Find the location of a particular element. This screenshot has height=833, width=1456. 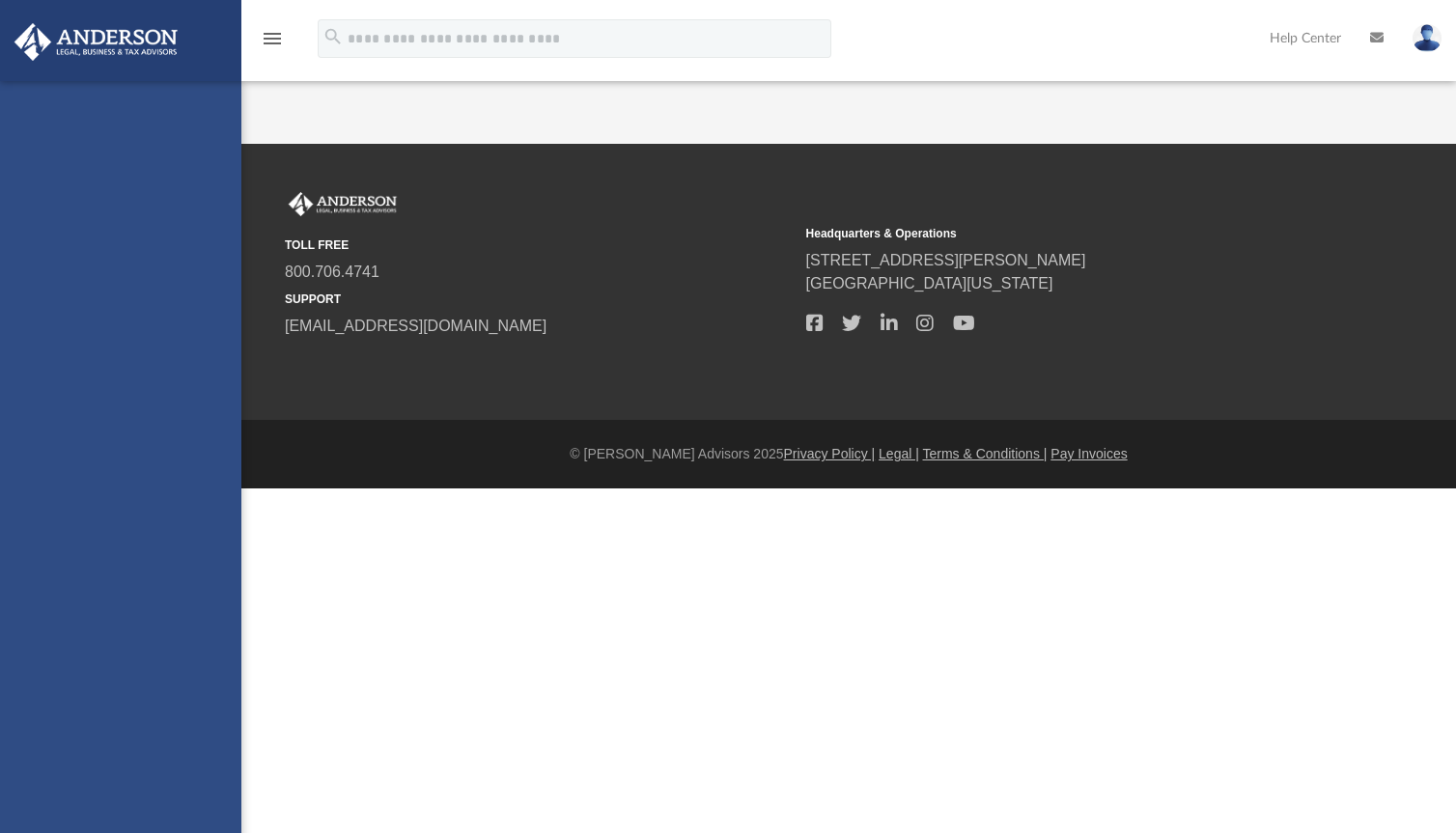

a: 800.706.4741 is located at coordinates (332, 272).